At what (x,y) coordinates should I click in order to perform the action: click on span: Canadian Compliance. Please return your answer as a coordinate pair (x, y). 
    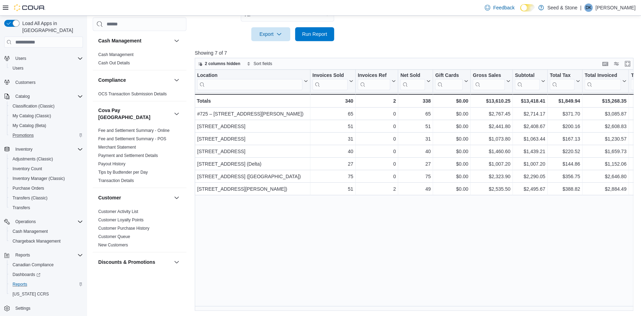
    Looking at the image, I should click on (33, 265).